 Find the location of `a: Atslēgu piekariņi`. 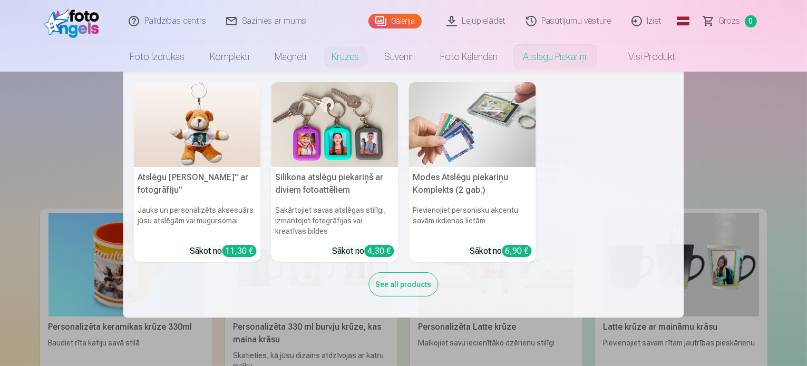

a: Atslēgu piekariņi is located at coordinates (555, 57).